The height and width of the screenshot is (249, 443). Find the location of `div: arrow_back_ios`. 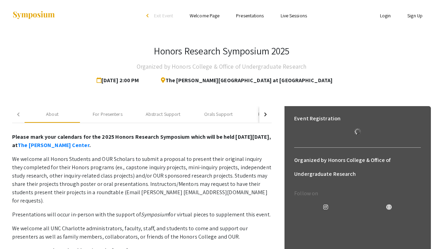

div: arrow_back_ios is located at coordinates (148, 16).